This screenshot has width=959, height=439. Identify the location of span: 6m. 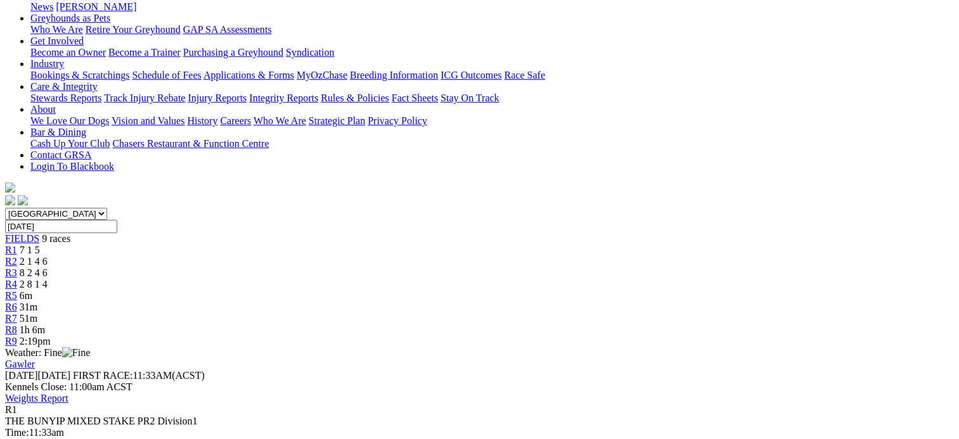
(26, 296).